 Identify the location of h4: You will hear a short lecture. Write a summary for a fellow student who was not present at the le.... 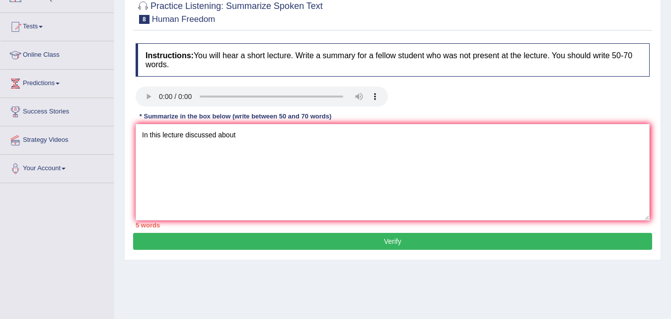
(393, 60).